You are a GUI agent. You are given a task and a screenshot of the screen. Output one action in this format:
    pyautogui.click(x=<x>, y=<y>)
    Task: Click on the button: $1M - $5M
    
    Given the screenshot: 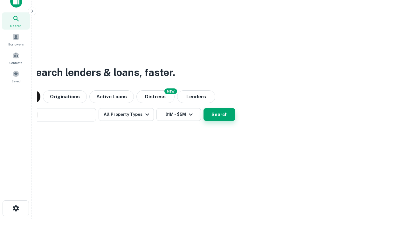 What is the action you would take?
    pyautogui.click(x=179, y=114)
    